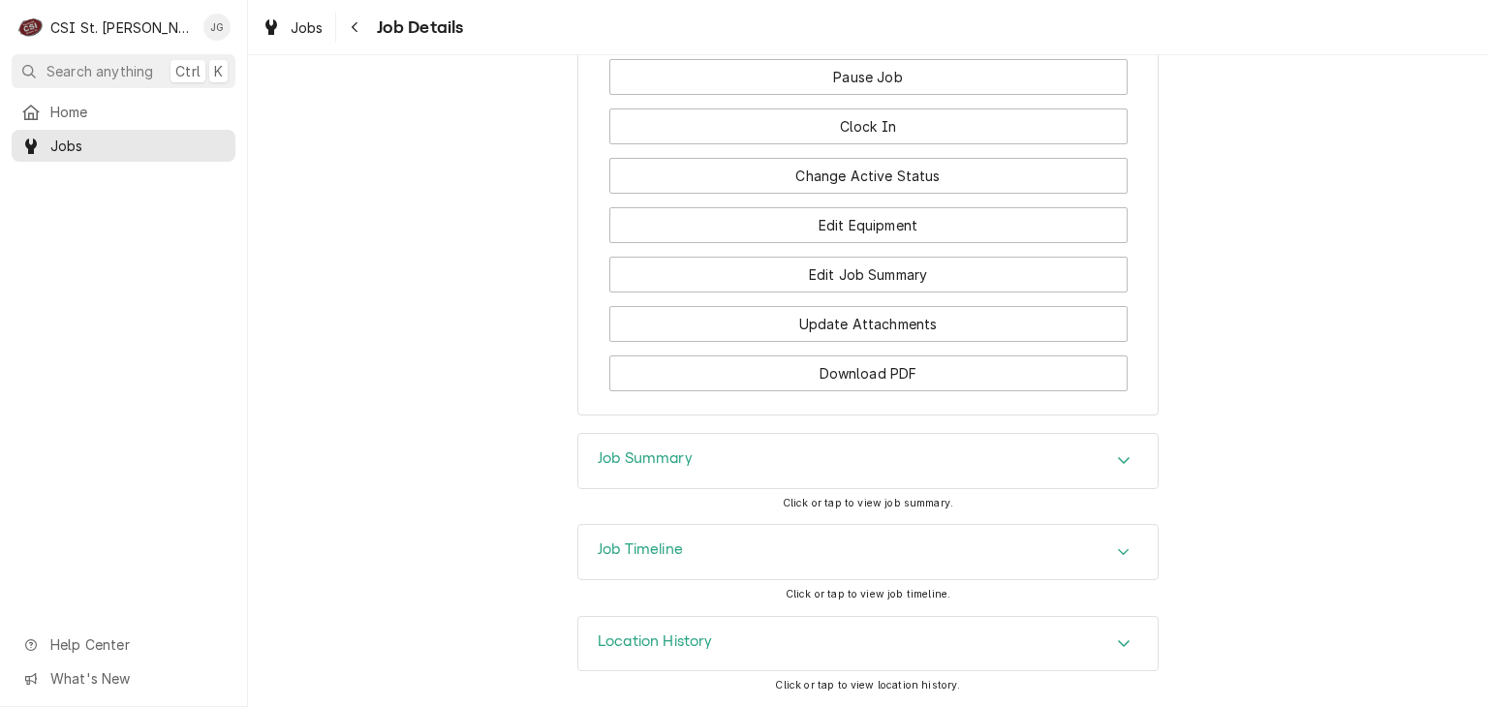  I want to click on div: CSI St. Louis's Avatar, so click(31, 27).